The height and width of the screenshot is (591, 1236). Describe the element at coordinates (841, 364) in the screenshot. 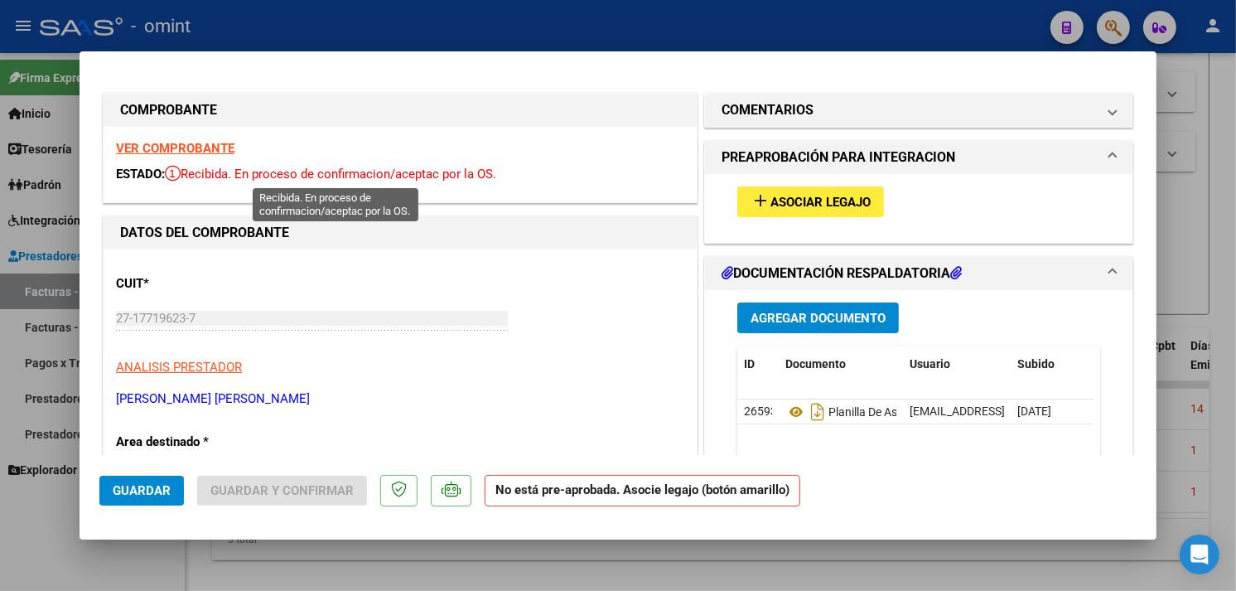

I see `datatable-header-cell: Documento` at that location.